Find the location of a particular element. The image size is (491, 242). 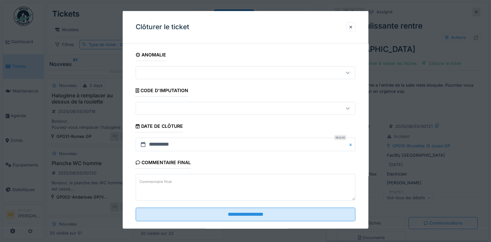

div: Requis is located at coordinates (340, 138).